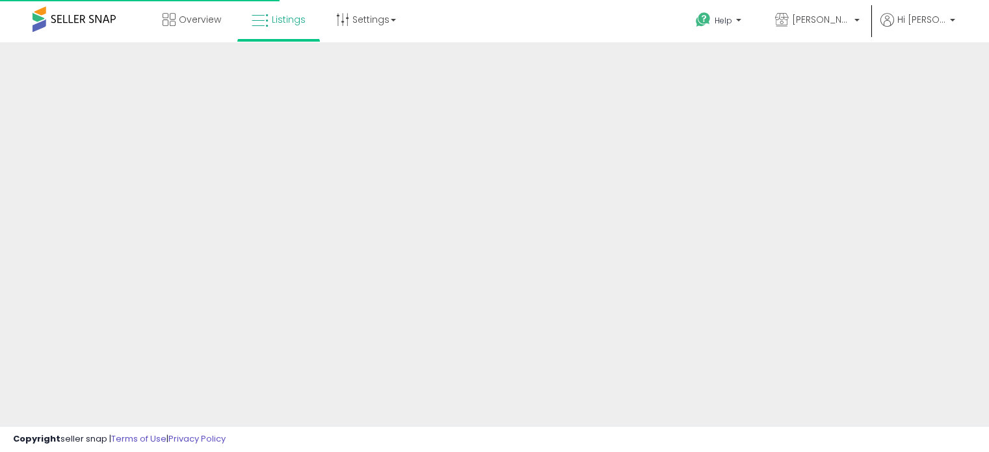 The height and width of the screenshot is (452, 989). What do you see at coordinates (703, 20) in the screenshot?
I see `i: Get Help` at bounding box center [703, 20].